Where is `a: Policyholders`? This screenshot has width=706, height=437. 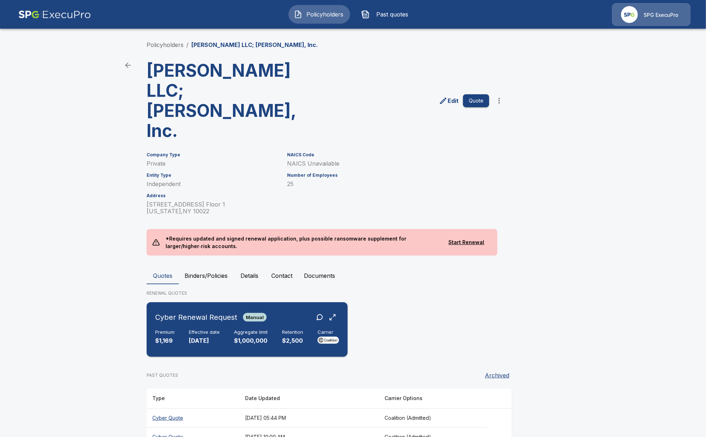
a: Policyholders is located at coordinates (165, 45).